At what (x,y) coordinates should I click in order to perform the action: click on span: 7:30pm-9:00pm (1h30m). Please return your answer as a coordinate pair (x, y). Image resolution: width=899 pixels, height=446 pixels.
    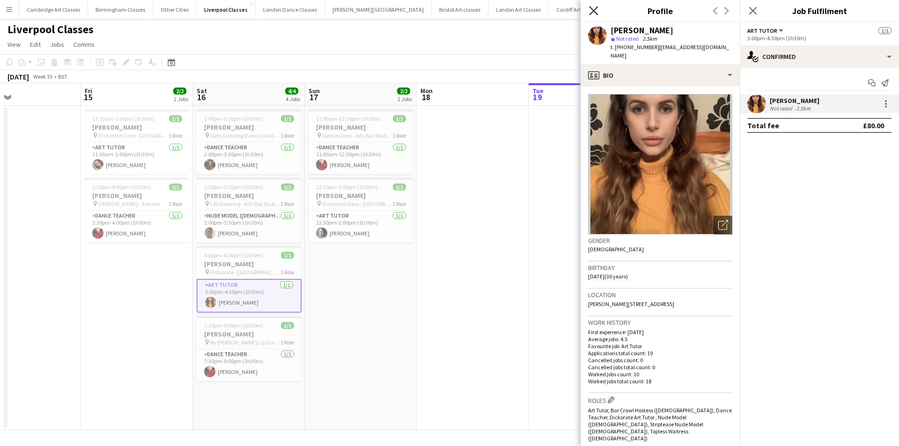
    Looking at the image, I should click on (234, 325).